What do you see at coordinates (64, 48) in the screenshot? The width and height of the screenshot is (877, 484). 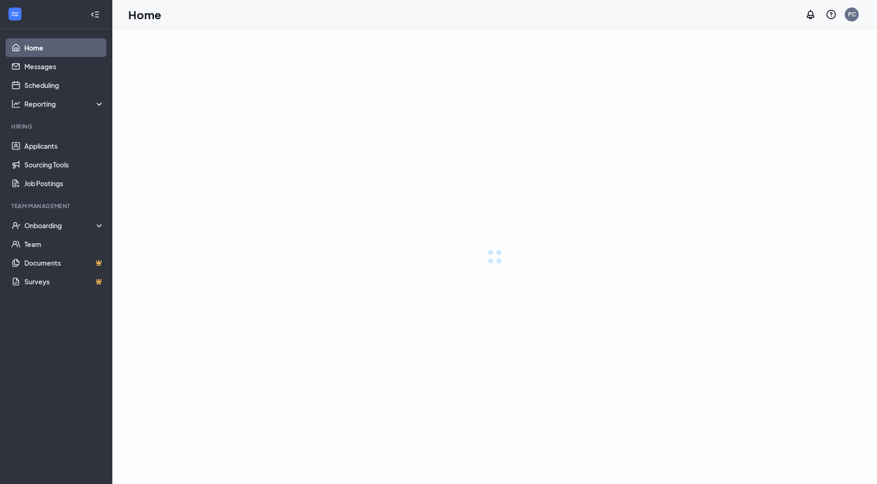 I see `a: Home` at bounding box center [64, 48].